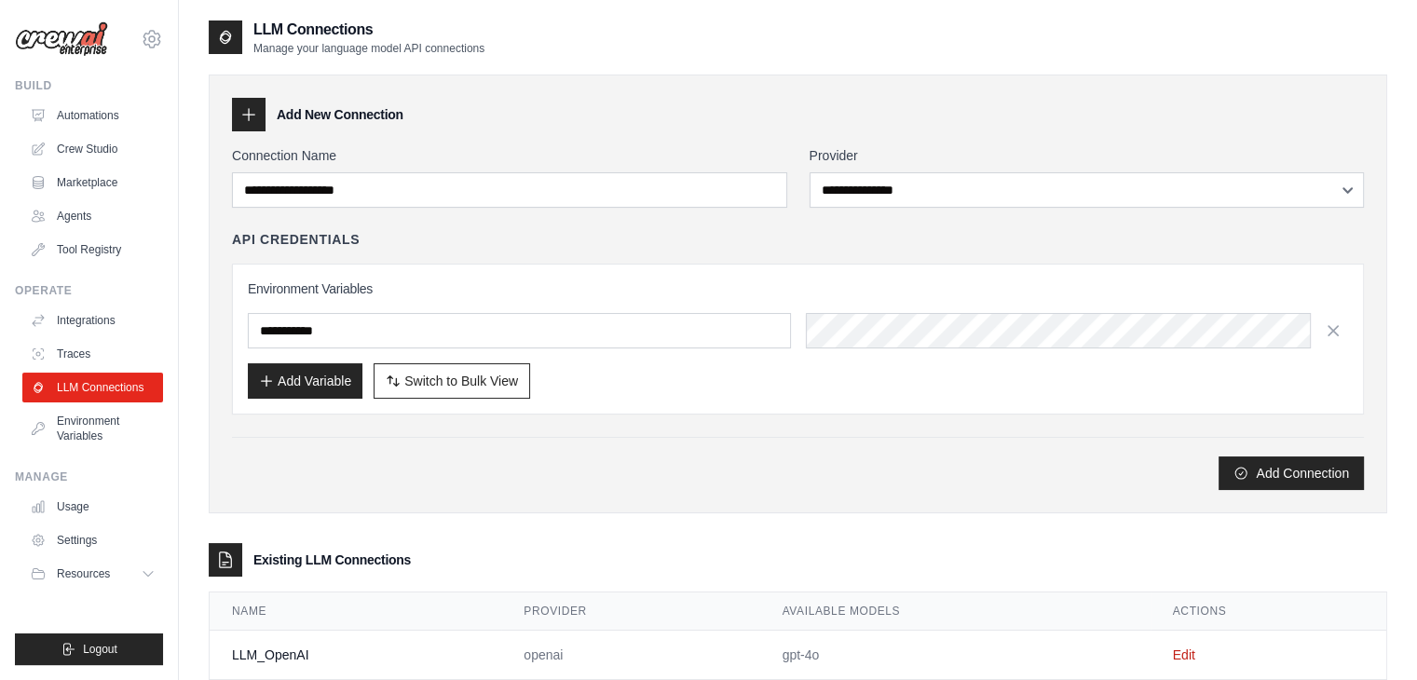 This screenshot has width=1417, height=680. What do you see at coordinates (92, 183) in the screenshot?
I see `a: Marketplace` at bounding box center [92, 183].